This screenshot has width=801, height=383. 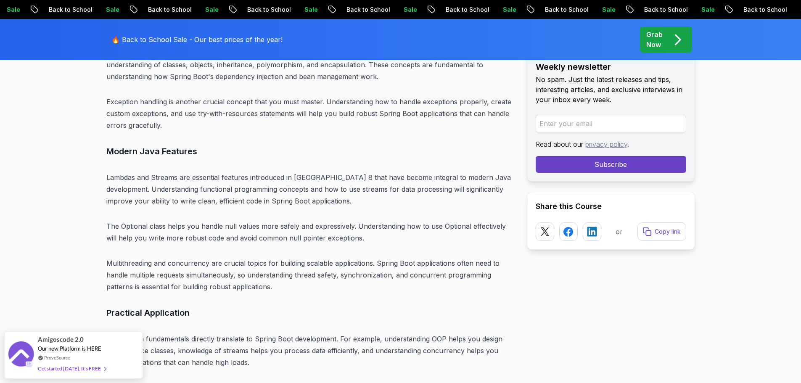 I want to click on p: Object-Oriented Programming (OOP) concepts form the foundation of Java development. You should ha..., so click(x=310, y=65).